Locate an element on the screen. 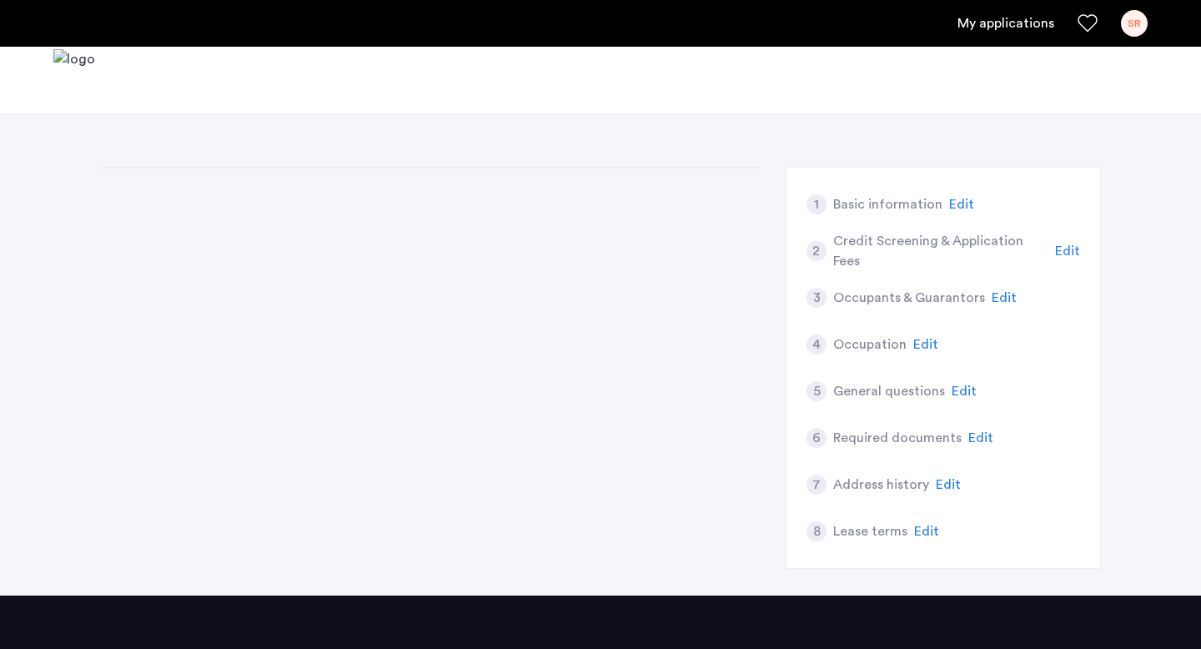  h5: Address history is located at coordinates (881, 485).